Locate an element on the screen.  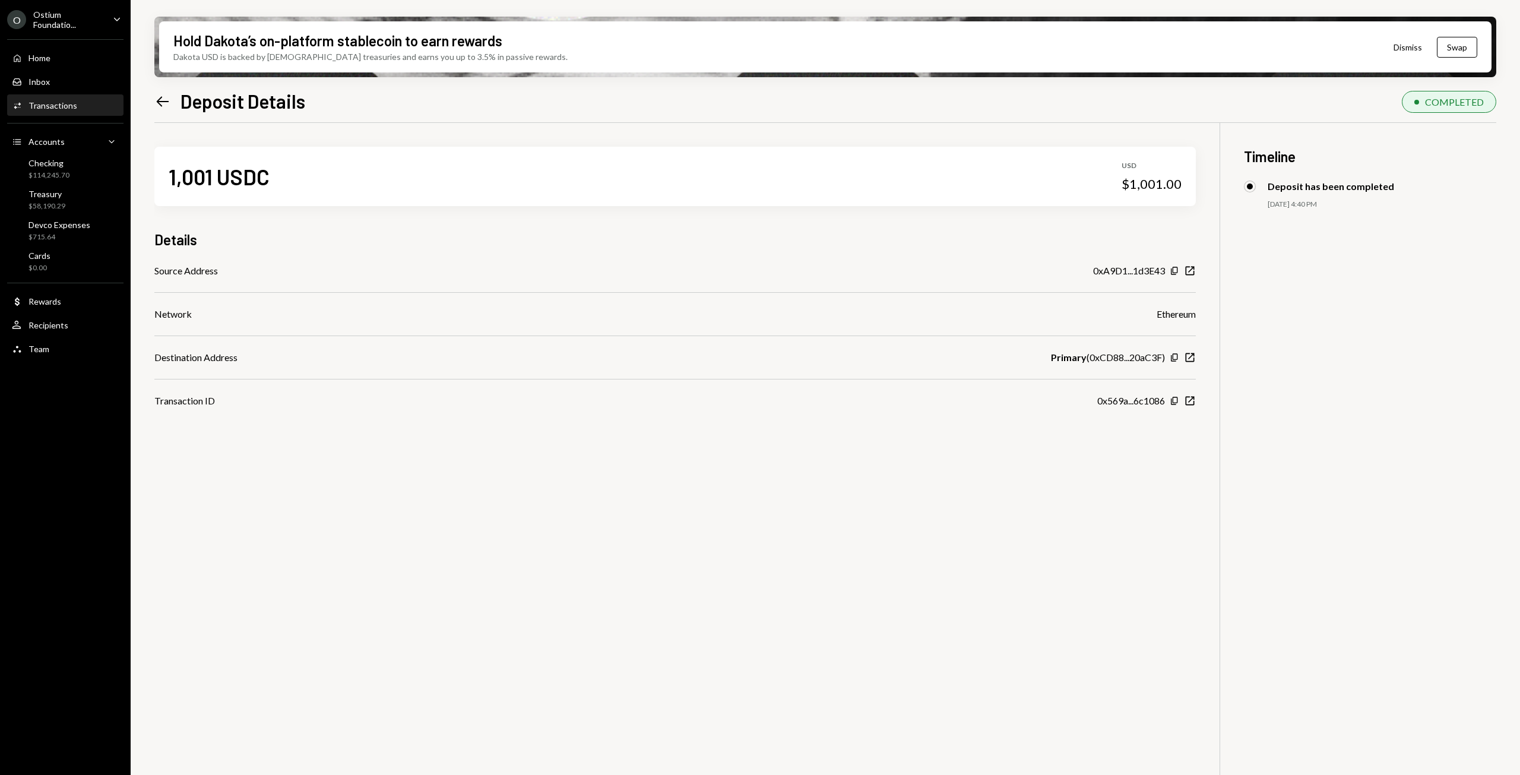
div: Rewards is located at coordinates (45, 301).